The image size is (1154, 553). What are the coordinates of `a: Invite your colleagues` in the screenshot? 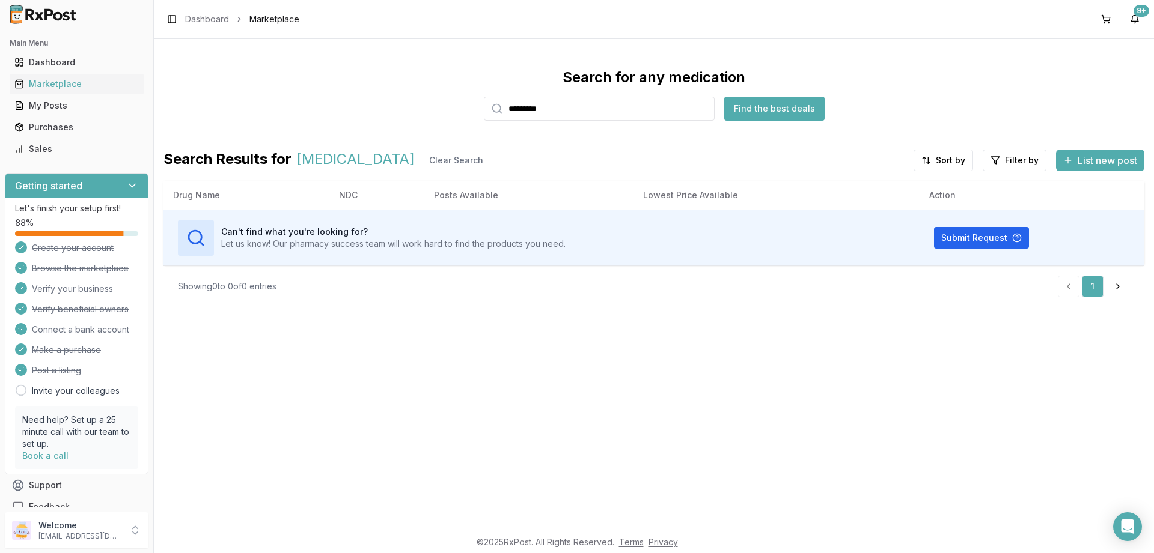 It's located at (76, 391).